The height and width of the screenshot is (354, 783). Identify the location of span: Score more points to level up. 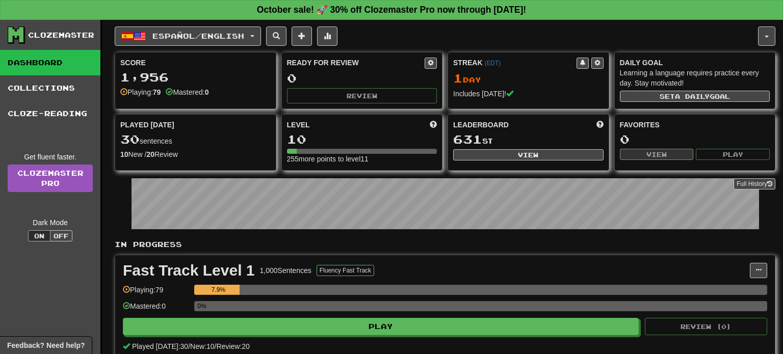
(433, 125).